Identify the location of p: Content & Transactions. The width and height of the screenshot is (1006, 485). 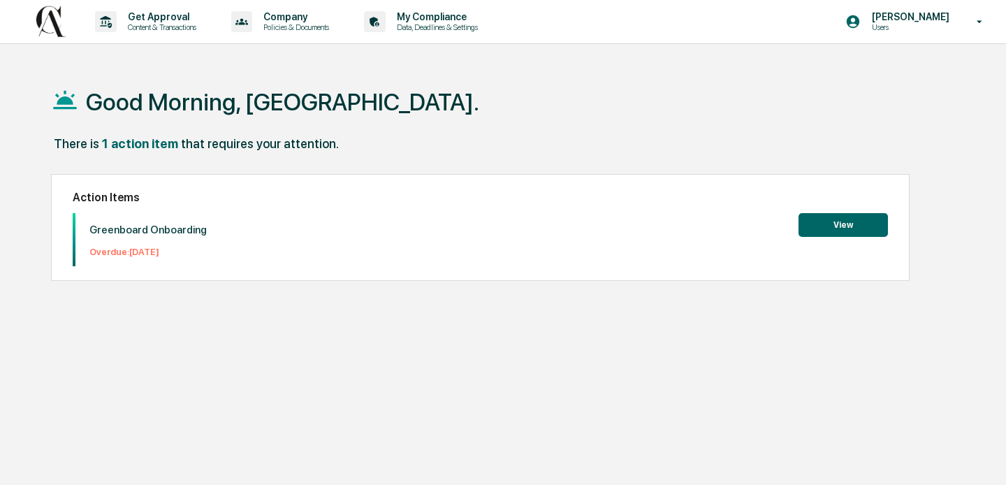
(160, 27).